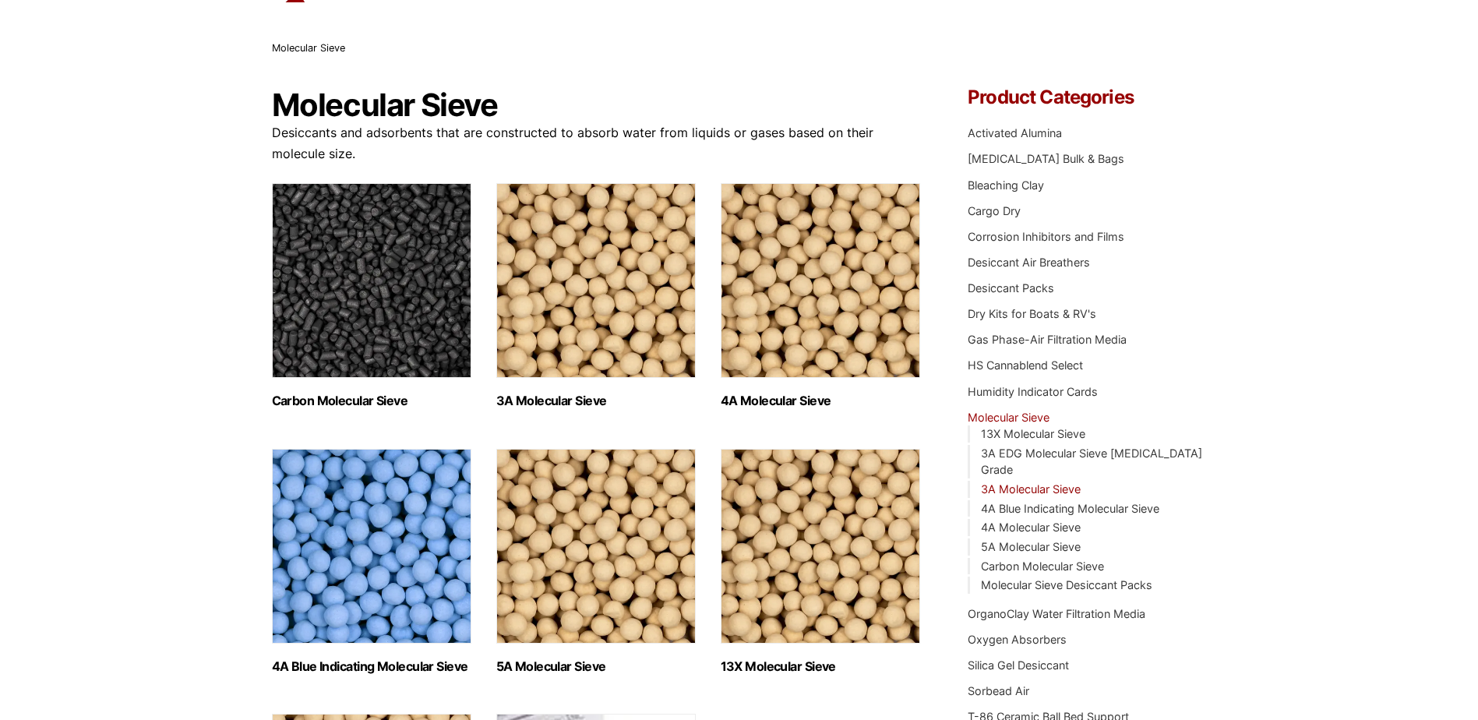 The height and width of the screenshot is (720, 1478). I want to click on a: HS Cannablend Select, so click(1025, 365).